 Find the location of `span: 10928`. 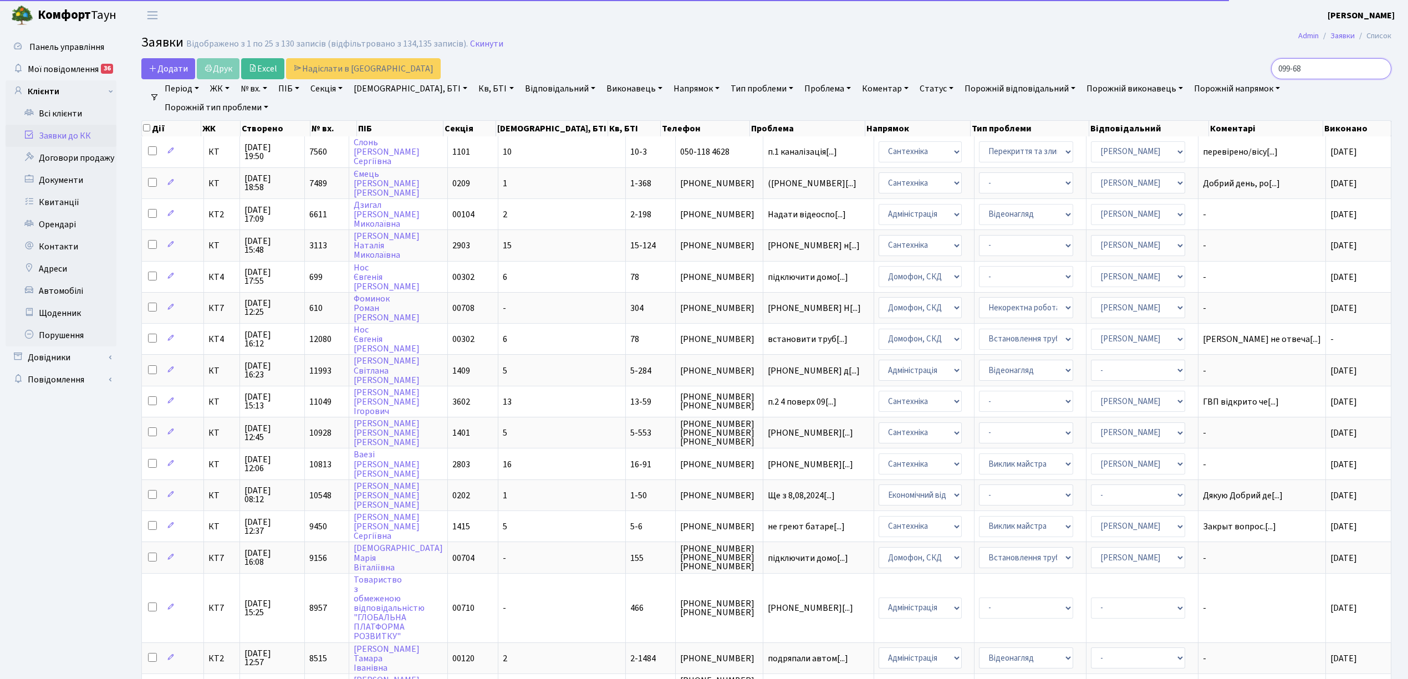

span: 10928 is located at coordinates (320, 433).